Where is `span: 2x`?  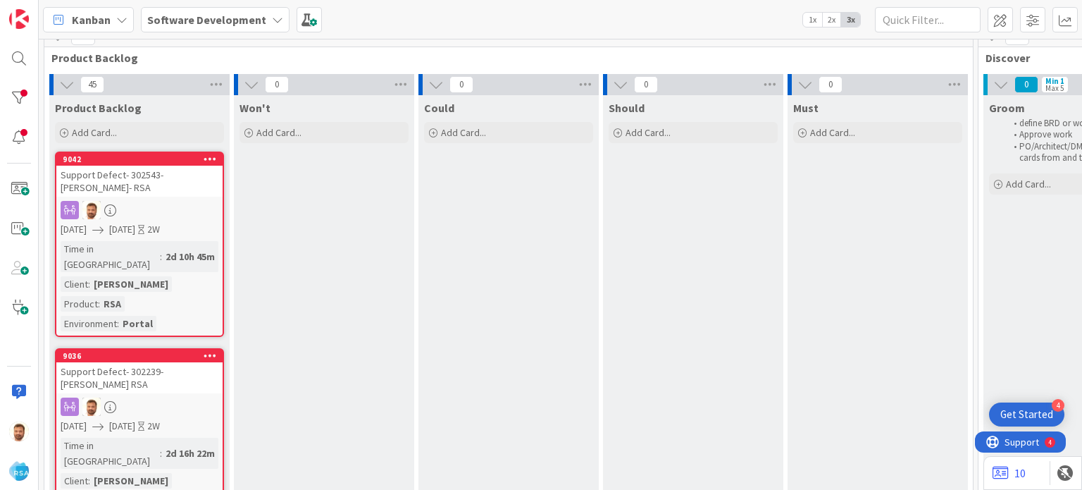
span: 2x is located at coordinates (831, 20).